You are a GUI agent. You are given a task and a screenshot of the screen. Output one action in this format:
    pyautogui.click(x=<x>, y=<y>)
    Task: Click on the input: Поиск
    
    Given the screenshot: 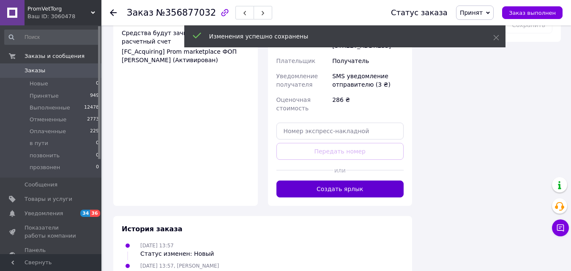 What is the action you would take?
    pyautogui.click(x=52, y=37)
    